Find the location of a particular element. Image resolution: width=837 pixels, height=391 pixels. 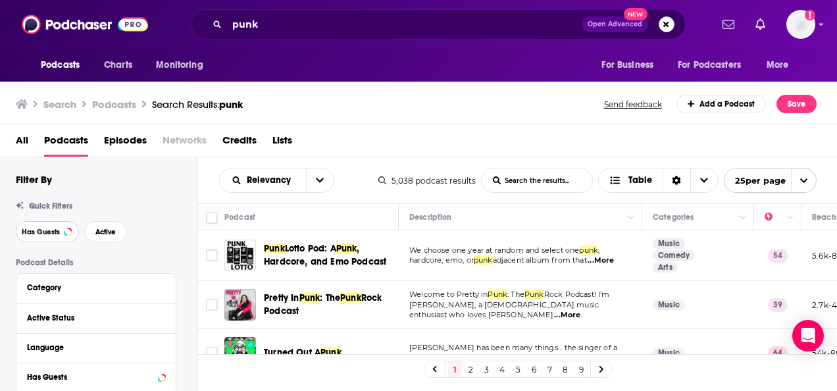

a: Episodes is located at coordinates (125, 143).